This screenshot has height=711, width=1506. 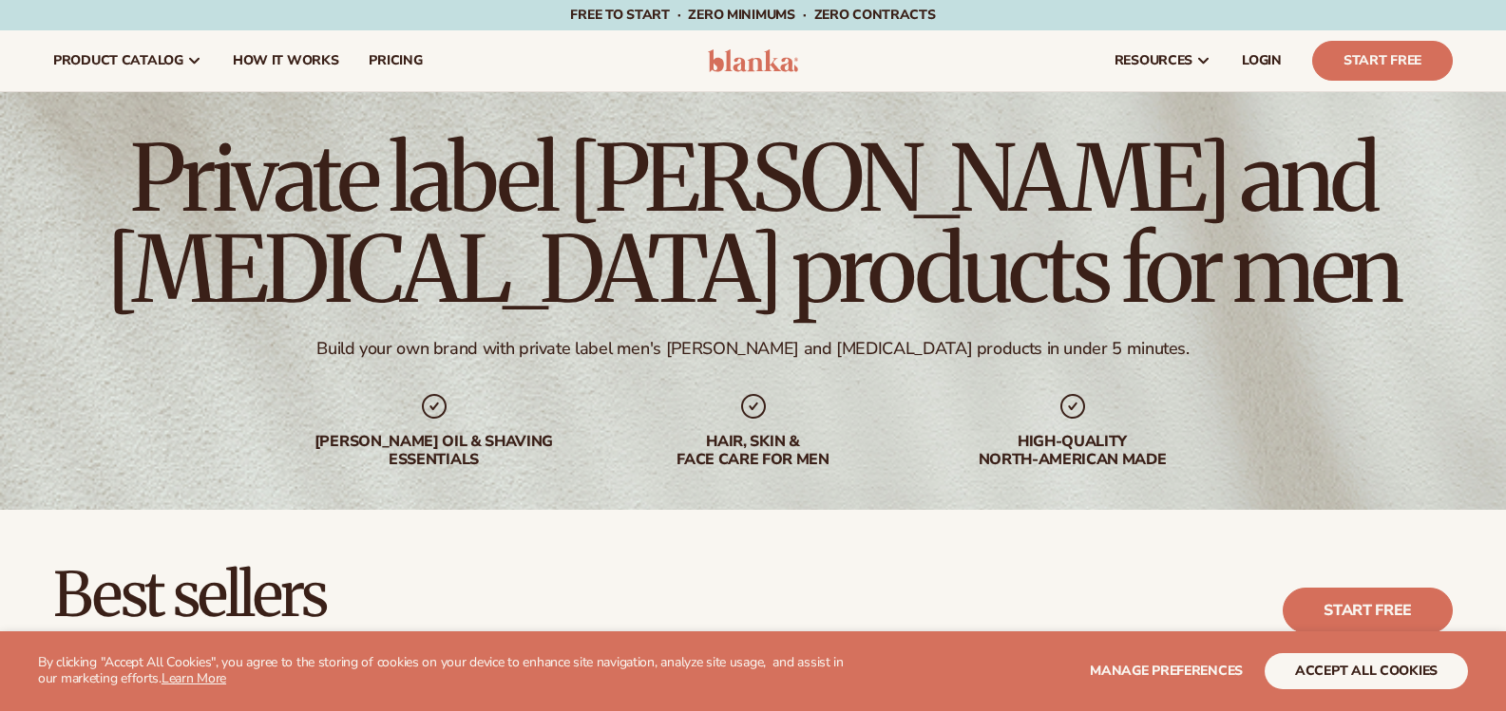 What do you see at coordinates (1072, 451) in the screenshot?
I see `div: High-quality North-american made` at bounding box center [1072, 451].